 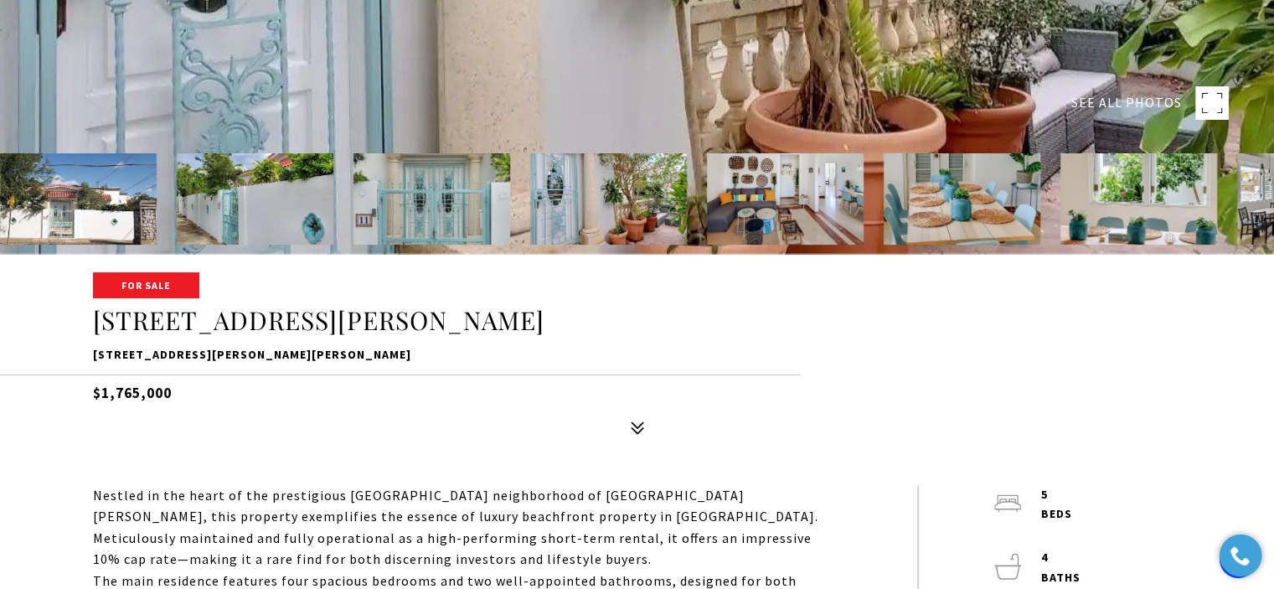 What do you see at coordinates (1060, 568) in the screenshot?
I see `p: 4 baths` at bounding box center [1060, 568].